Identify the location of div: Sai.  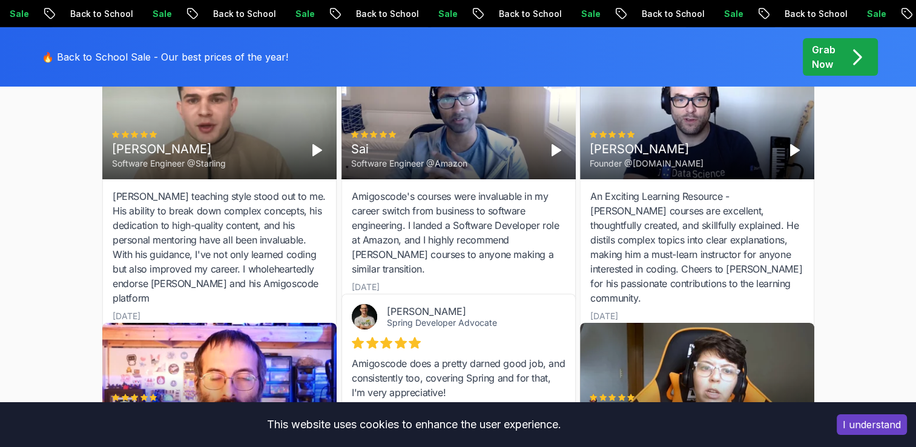
(409, 149).